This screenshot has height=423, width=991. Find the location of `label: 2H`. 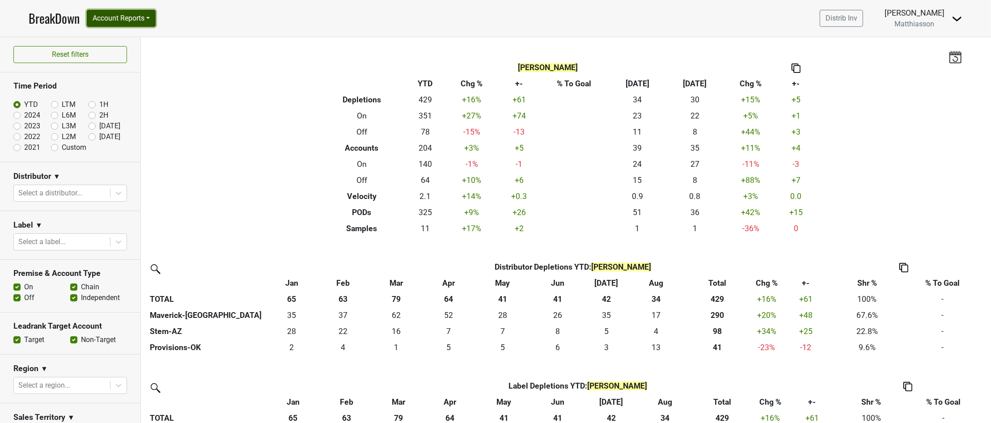

label: 2H is located at coordinates (104, 115).